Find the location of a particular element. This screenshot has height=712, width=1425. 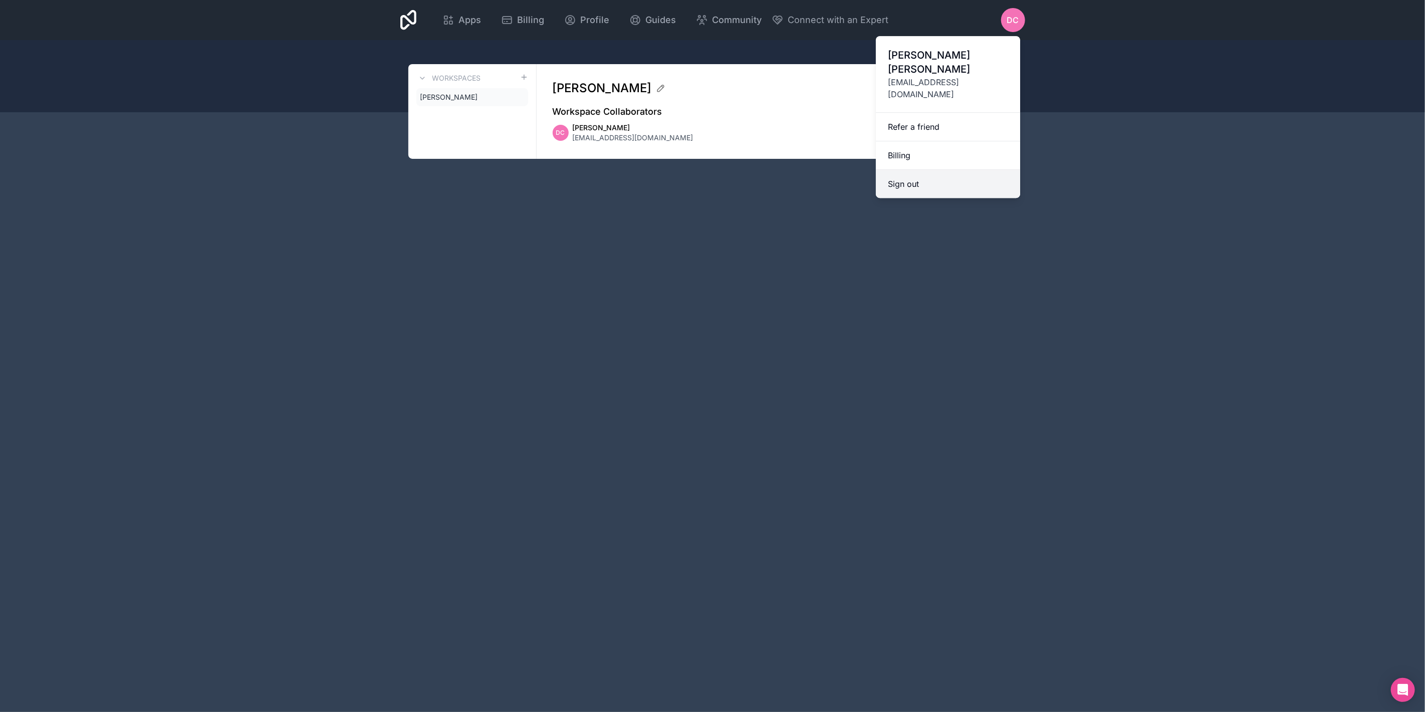

a: Profile is located at coordinates (587, 20).